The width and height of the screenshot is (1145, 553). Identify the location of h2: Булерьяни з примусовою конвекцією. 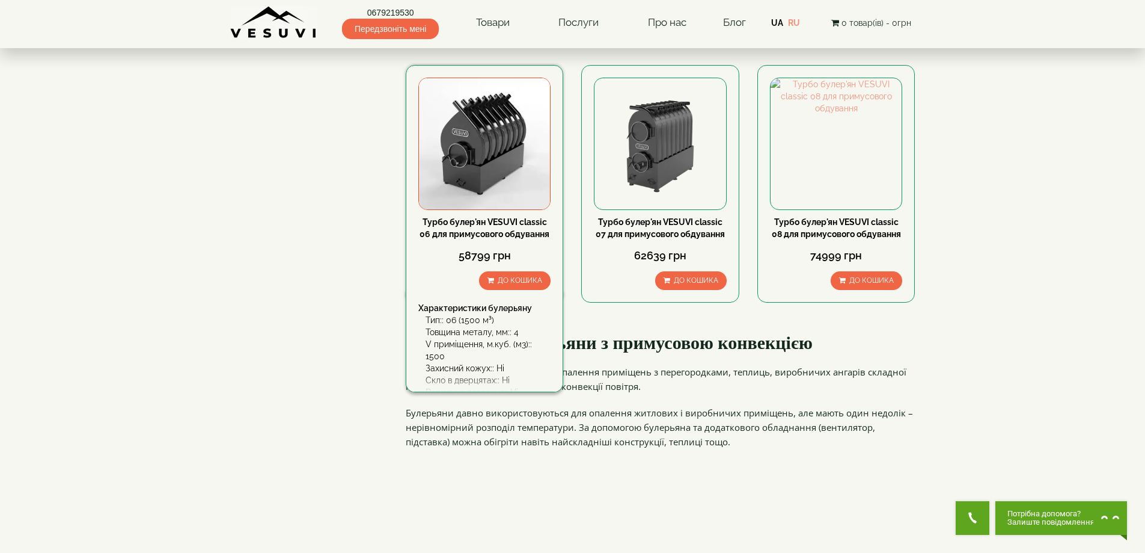
(661, 342).